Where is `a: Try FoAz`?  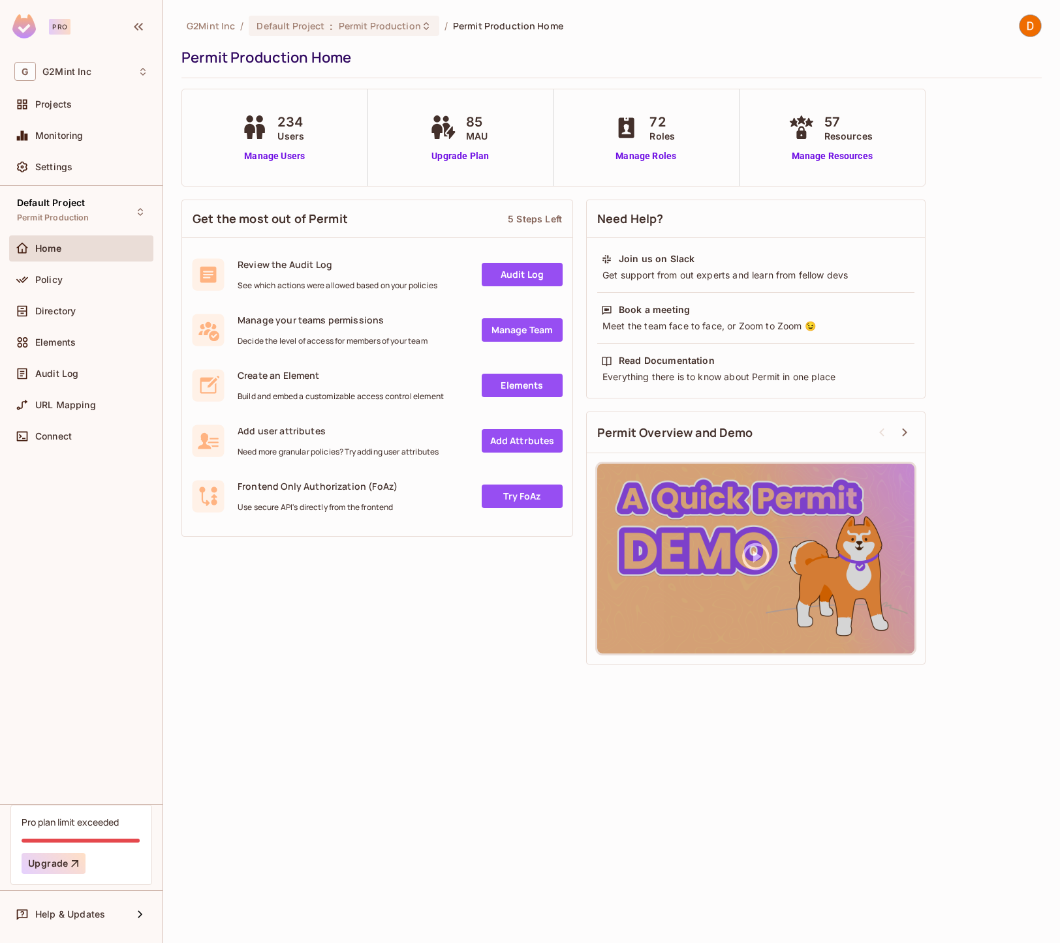 a: Try FoAz is located at coordinates (522, 497).